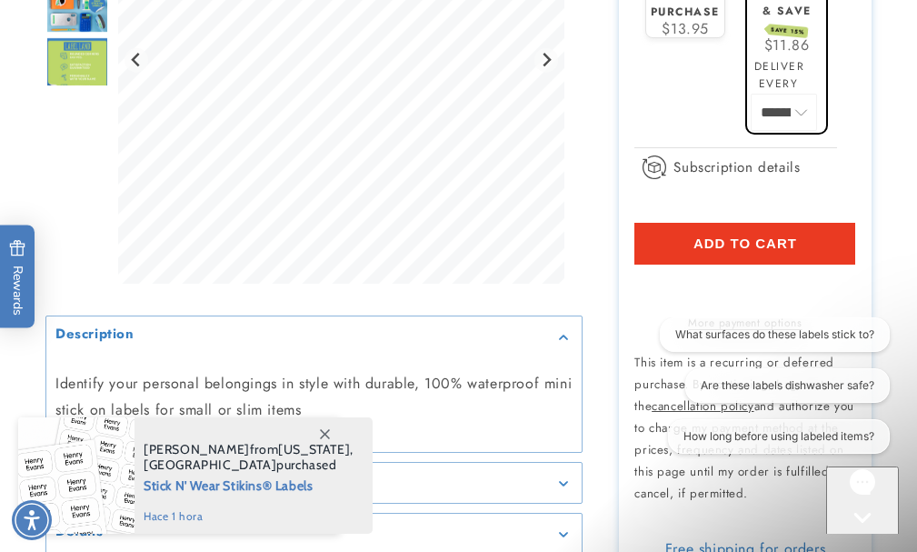 The height and width of the screenshot is (552, 917). What do you see at coordinates (314, 336) in the screenshot?
I see `summary: Description` at bounding box center [314, 336].